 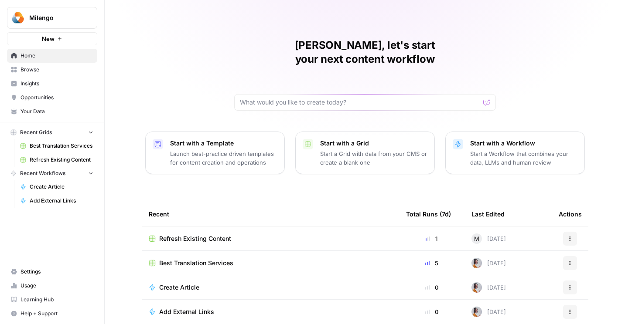 What do you see at coordinates (57, 56) in the screenshot?
I see `span: Home` at bounding box center [57, 56].